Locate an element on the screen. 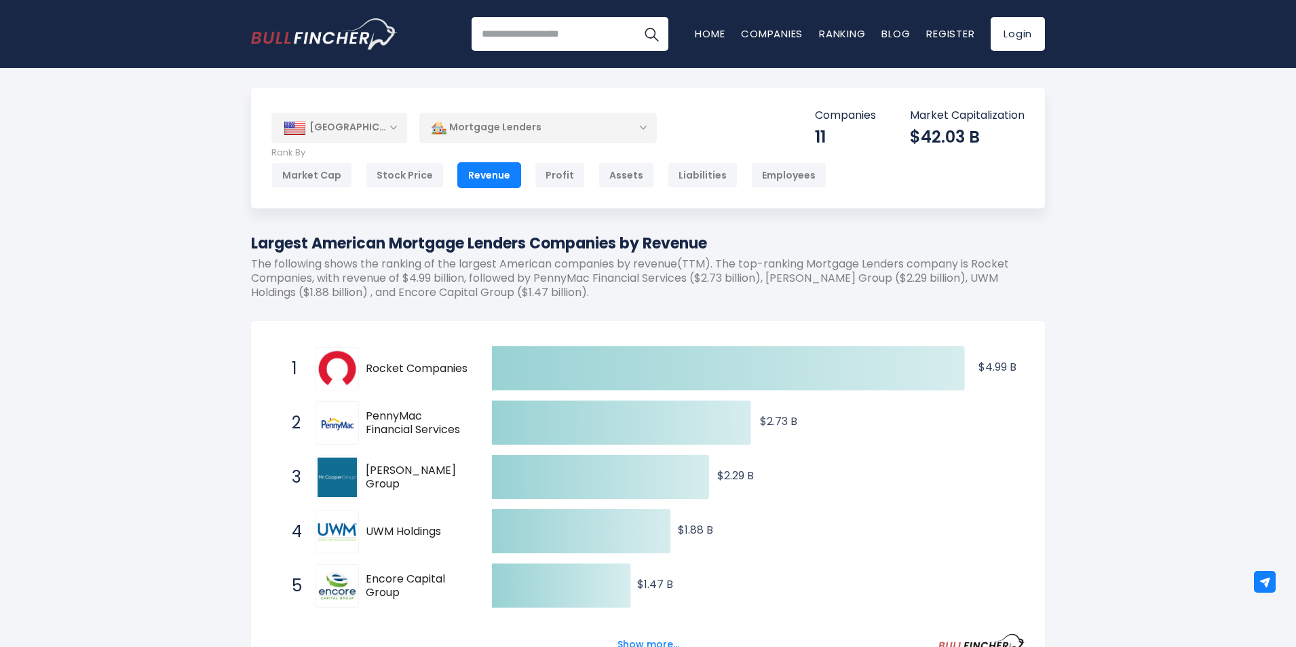  span: Encore Capital Group is located at coordinates (417, 586).